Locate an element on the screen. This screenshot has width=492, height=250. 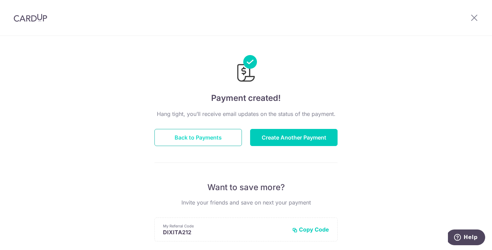
h4: Payment created! is located at coordinates (246, 98).